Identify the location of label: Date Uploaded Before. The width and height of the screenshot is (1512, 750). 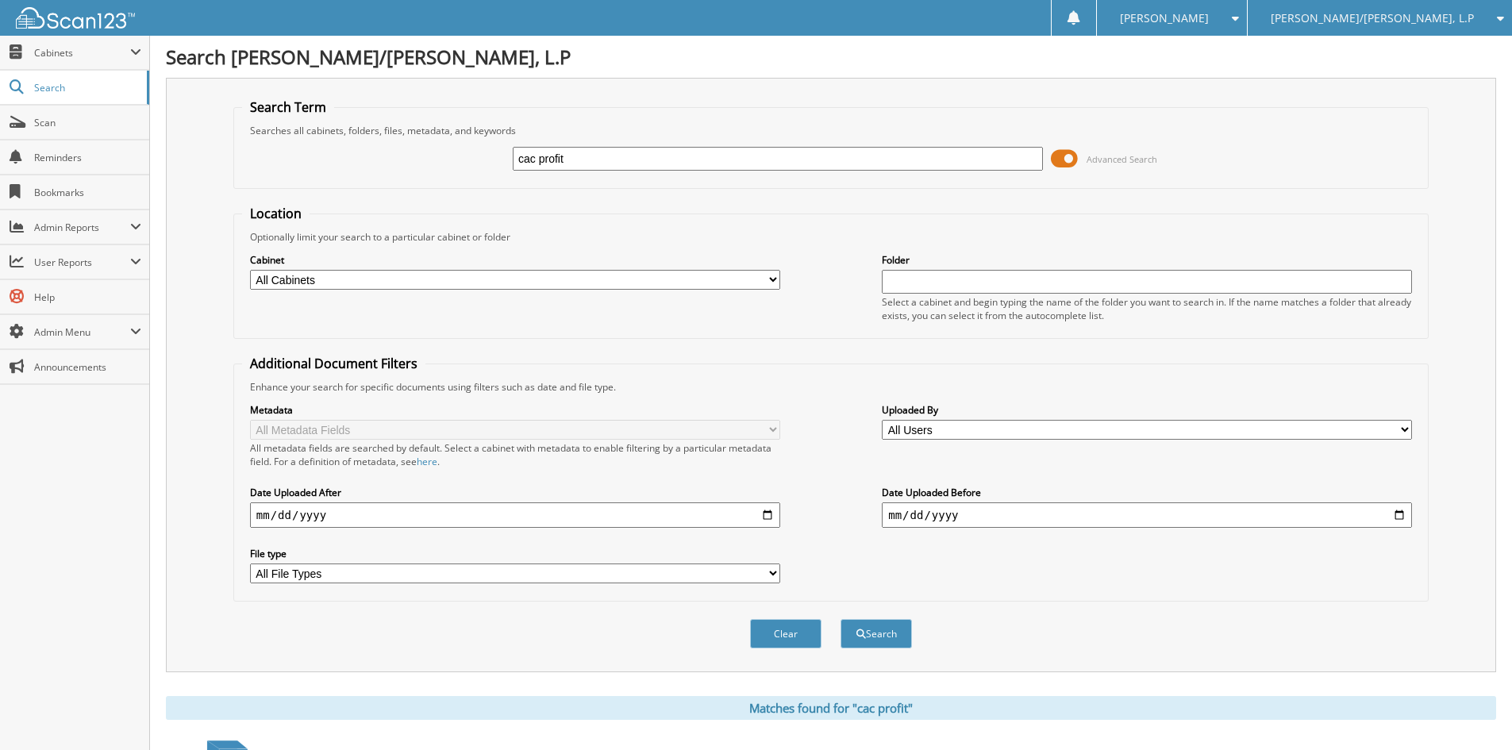
(1147, 492).